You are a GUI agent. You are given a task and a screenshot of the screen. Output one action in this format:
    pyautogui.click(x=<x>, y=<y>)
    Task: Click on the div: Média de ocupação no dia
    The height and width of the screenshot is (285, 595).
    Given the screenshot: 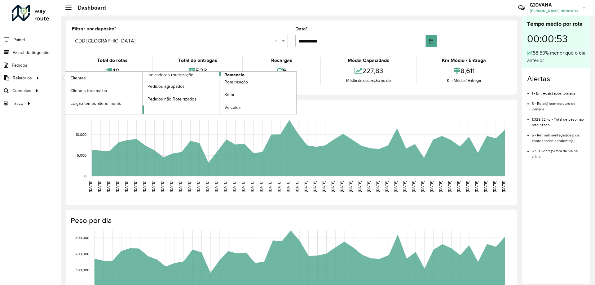 What is the action you would take?
    pyautogui.click(x=369, y=81)
    